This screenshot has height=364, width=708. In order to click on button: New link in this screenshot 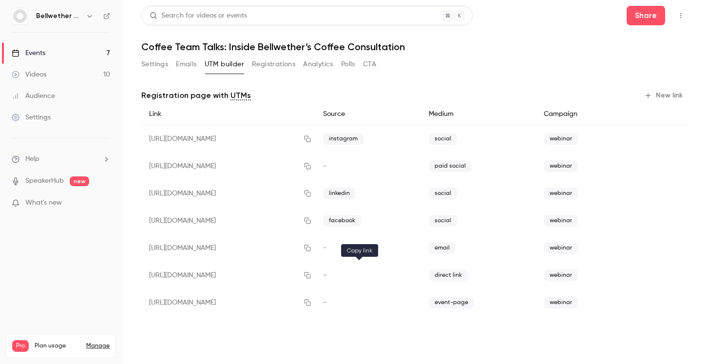, I will do `click(664, 95)`.